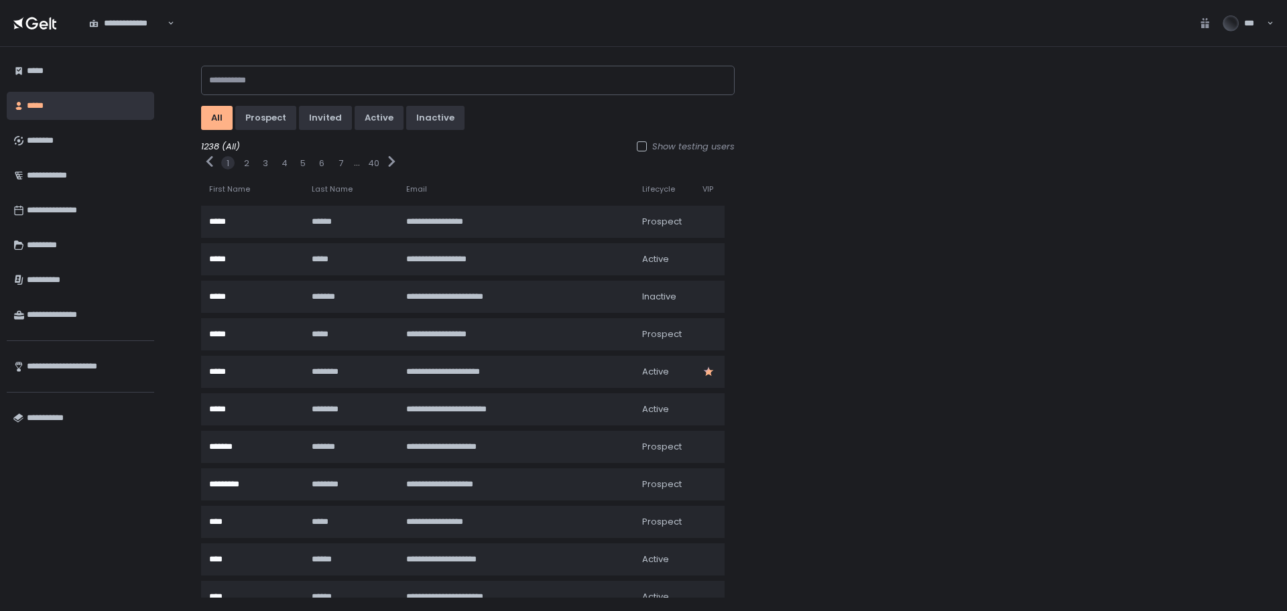  I want to click on button: 5, so click(303, 164).